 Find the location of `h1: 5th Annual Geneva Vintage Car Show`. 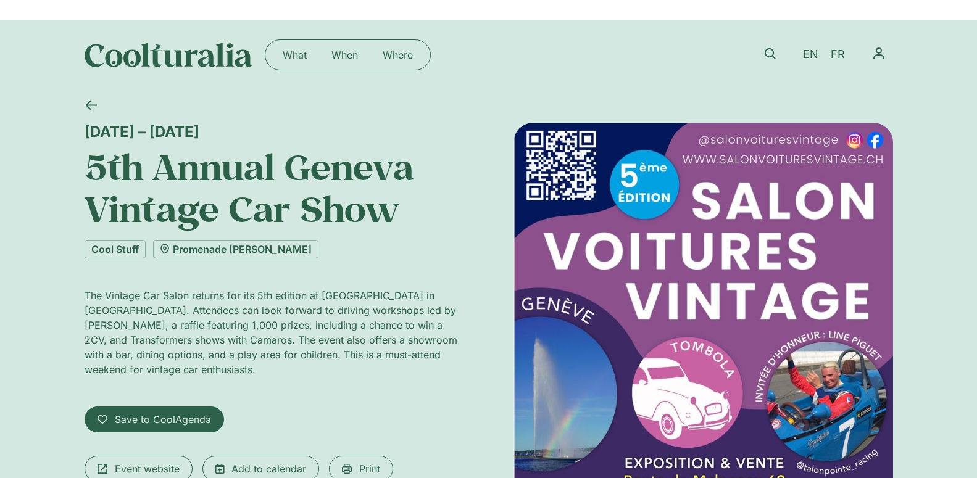

h1: 5th Annual Geneva Vintage Car Show is located at coordinates (274, 188).